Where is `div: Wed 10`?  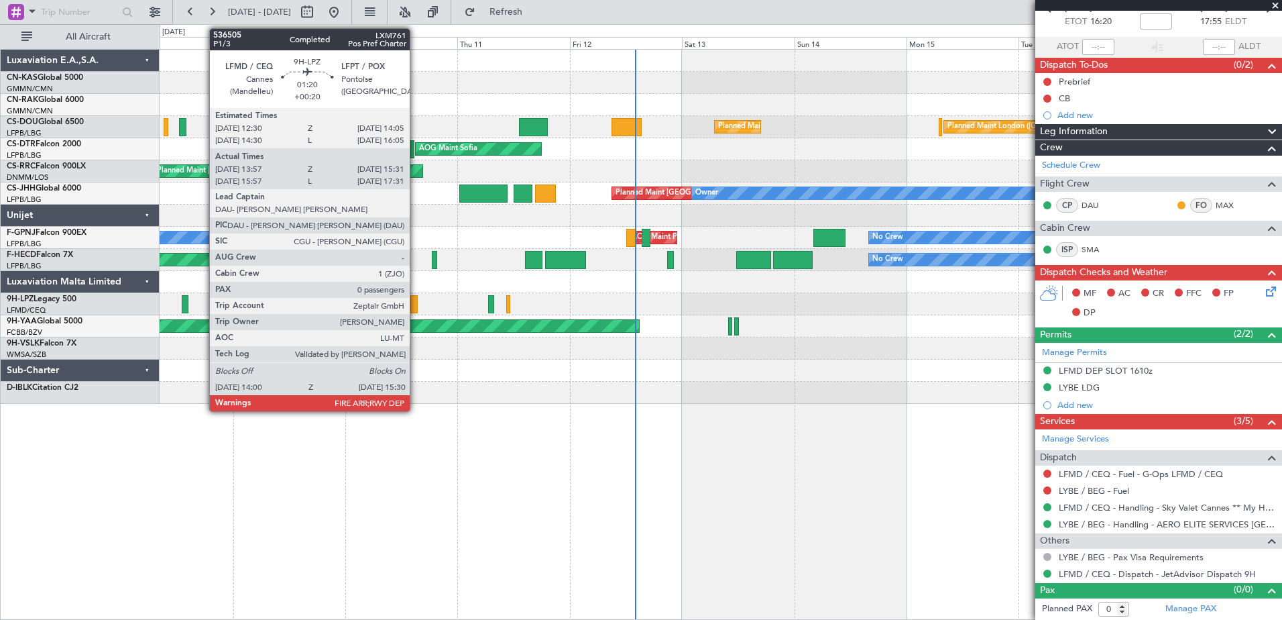
div: Wed 10 is located at coordinates (401, 43).